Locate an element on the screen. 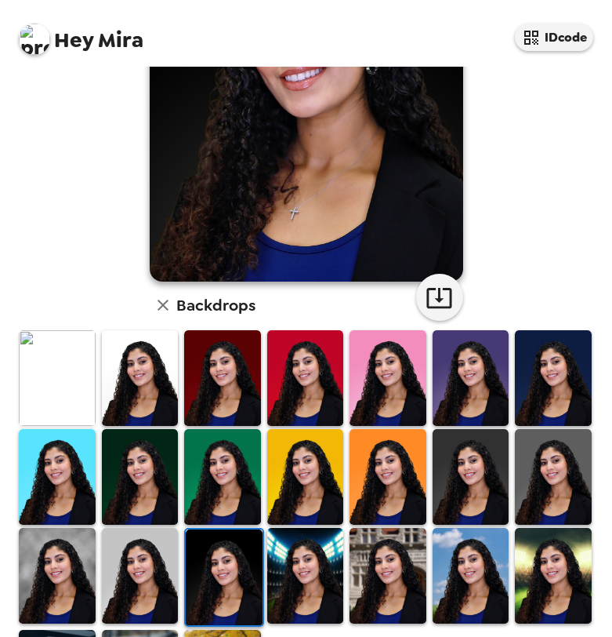 Image resolution: width=612 pixels, height=637 pixels. span: Mira is located at coordinates (81, 33).